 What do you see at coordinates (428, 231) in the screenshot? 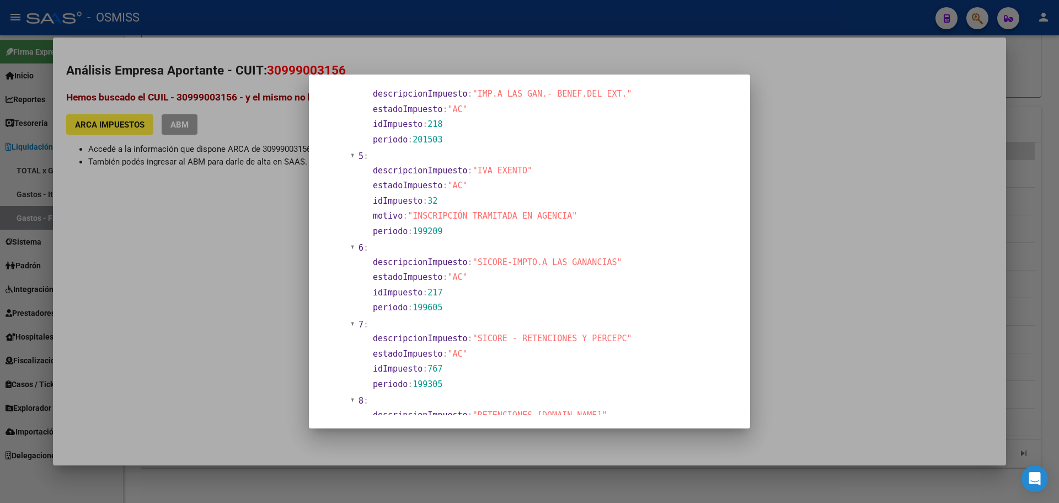
I see `span: 199209` at bounding box center [428, 231].